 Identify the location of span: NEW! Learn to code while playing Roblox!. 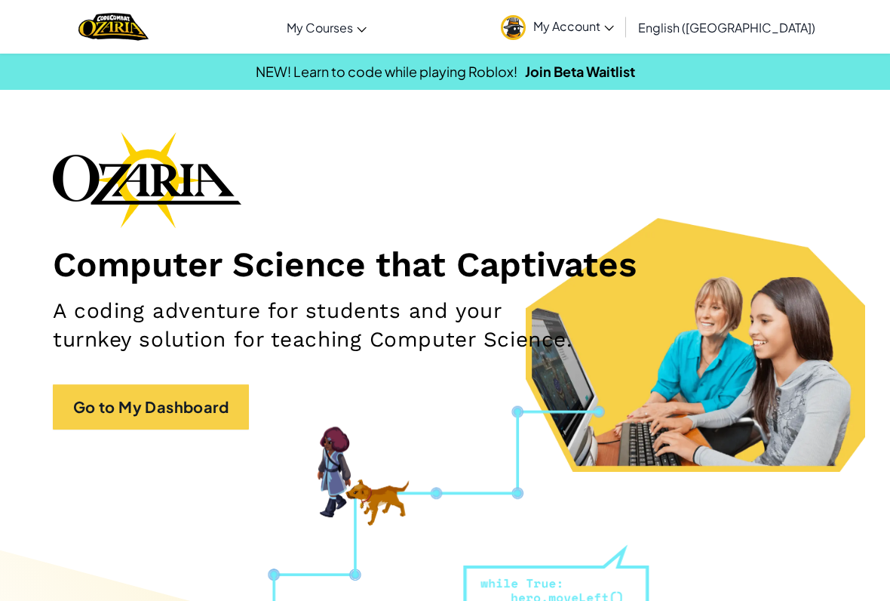
(386, 71).